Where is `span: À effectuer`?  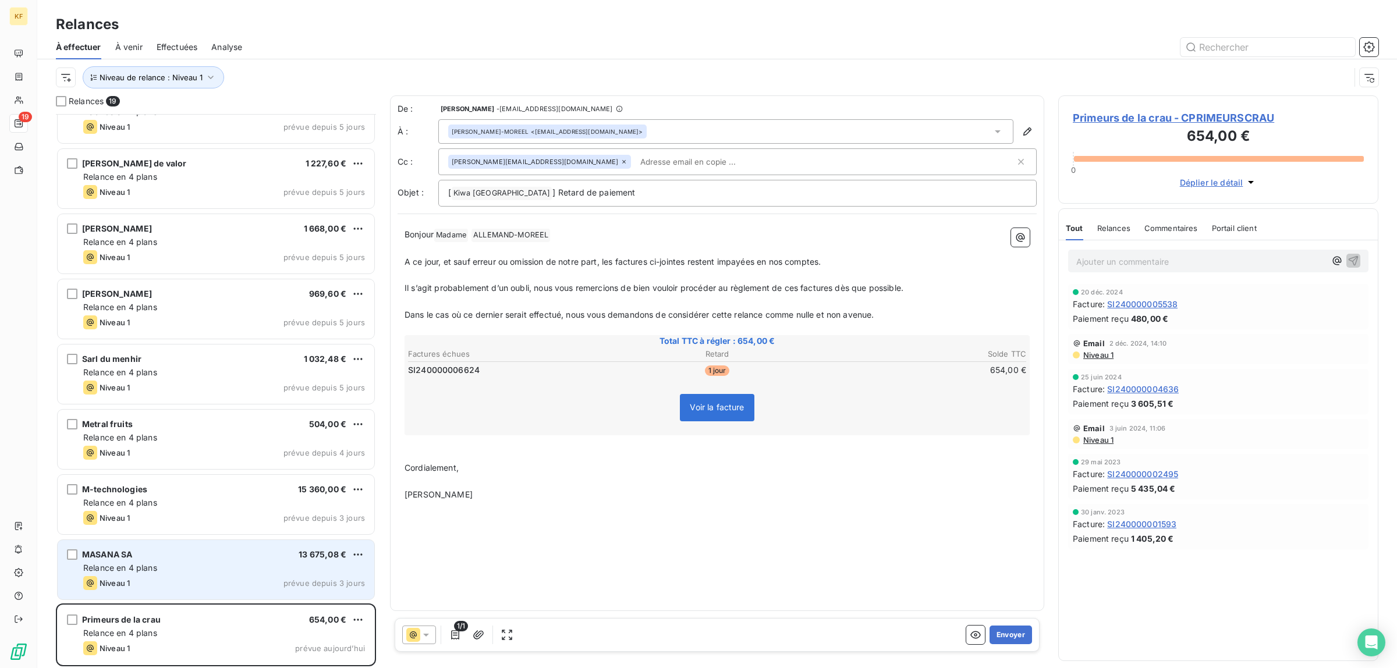
span: À effectuer is located at coordinates (79, 47).